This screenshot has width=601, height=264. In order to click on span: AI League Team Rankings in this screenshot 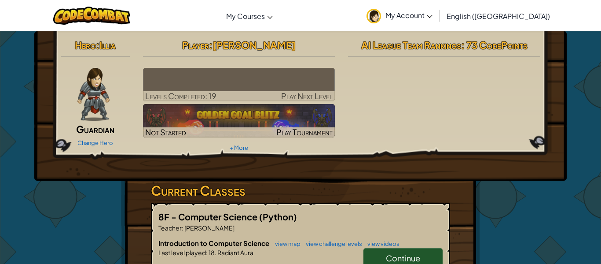, I will do `click(411, 45)`.